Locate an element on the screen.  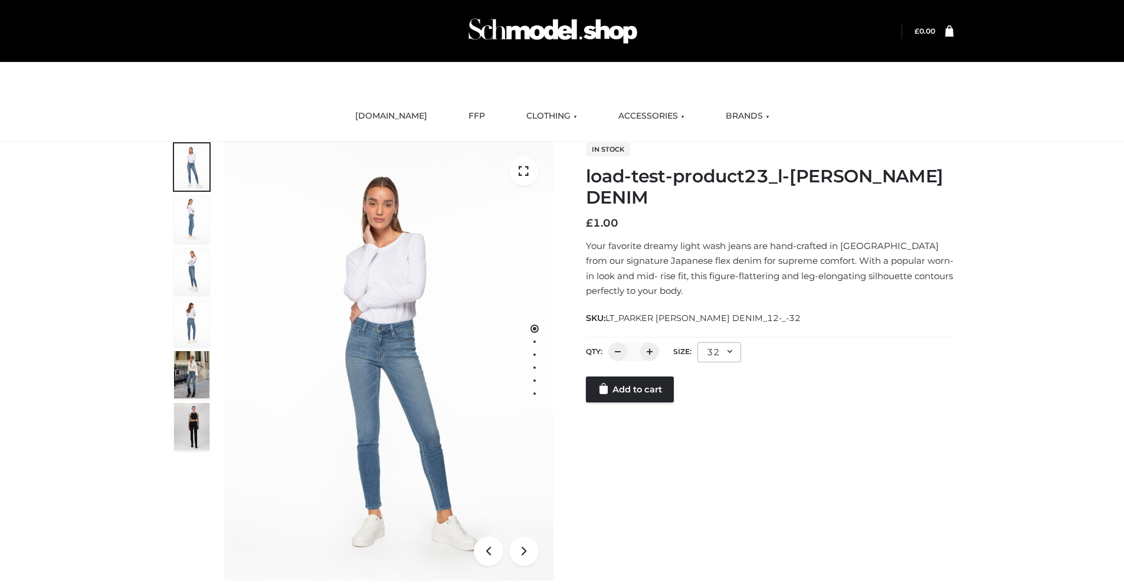
bdi: 0.00 is located at coordinates (924, 31).